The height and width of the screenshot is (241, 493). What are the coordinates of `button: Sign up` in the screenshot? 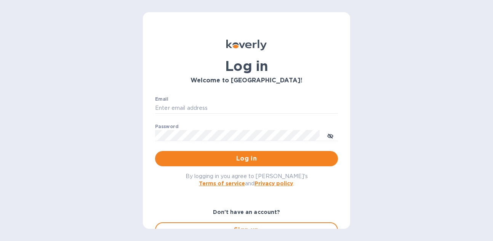 It's located at (246, 230).